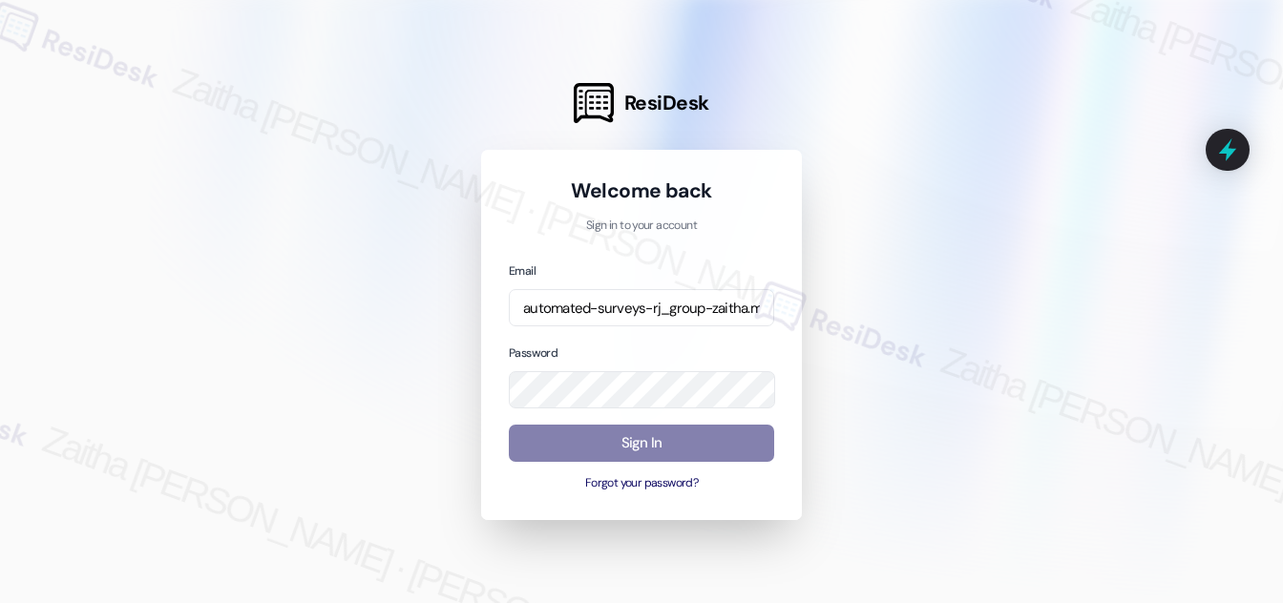 Image resolution: width=1283 pixels, height=603 pixels. I want to click on img: ResiDesk Logo, so click(594, 103).